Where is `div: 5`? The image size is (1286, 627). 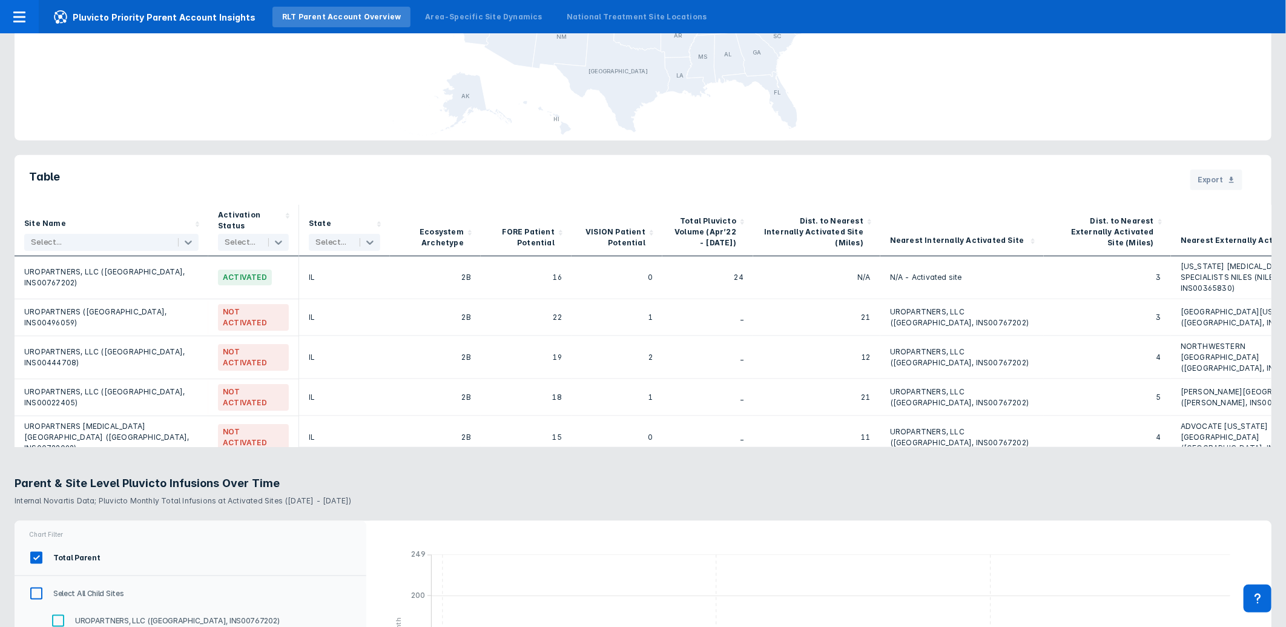 div: 5 is located at coordinates (1108, 397).